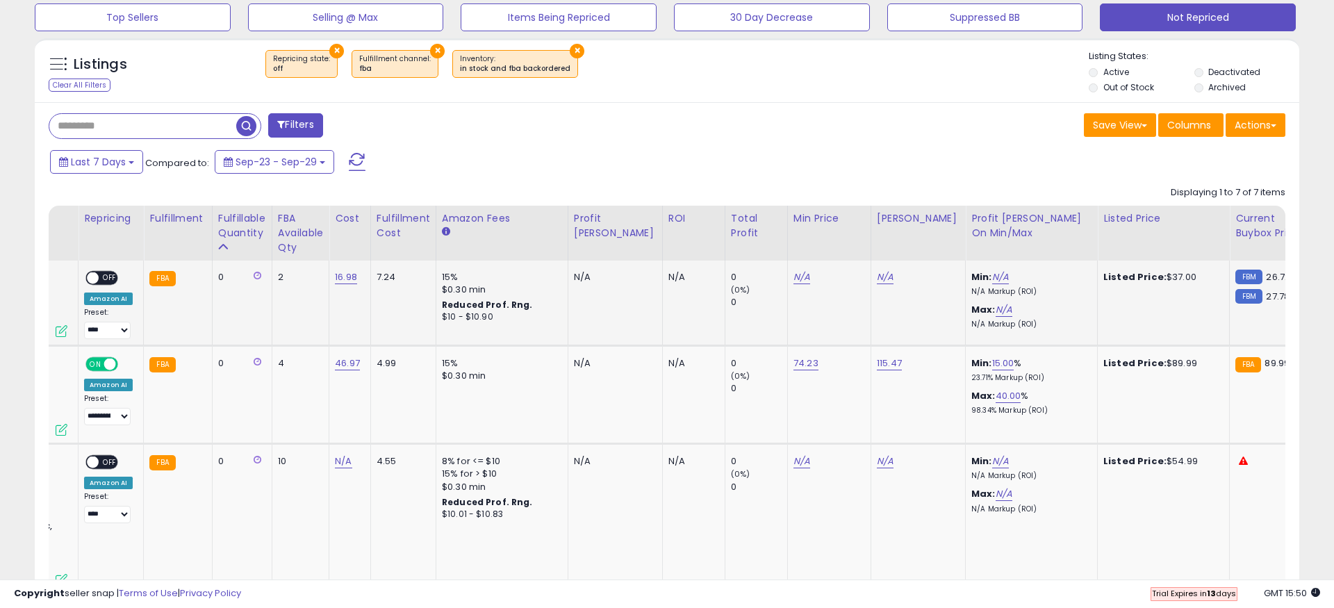  Describe the element at coordinates (302, 69) in the screenshot. I see `div: off` at that location.